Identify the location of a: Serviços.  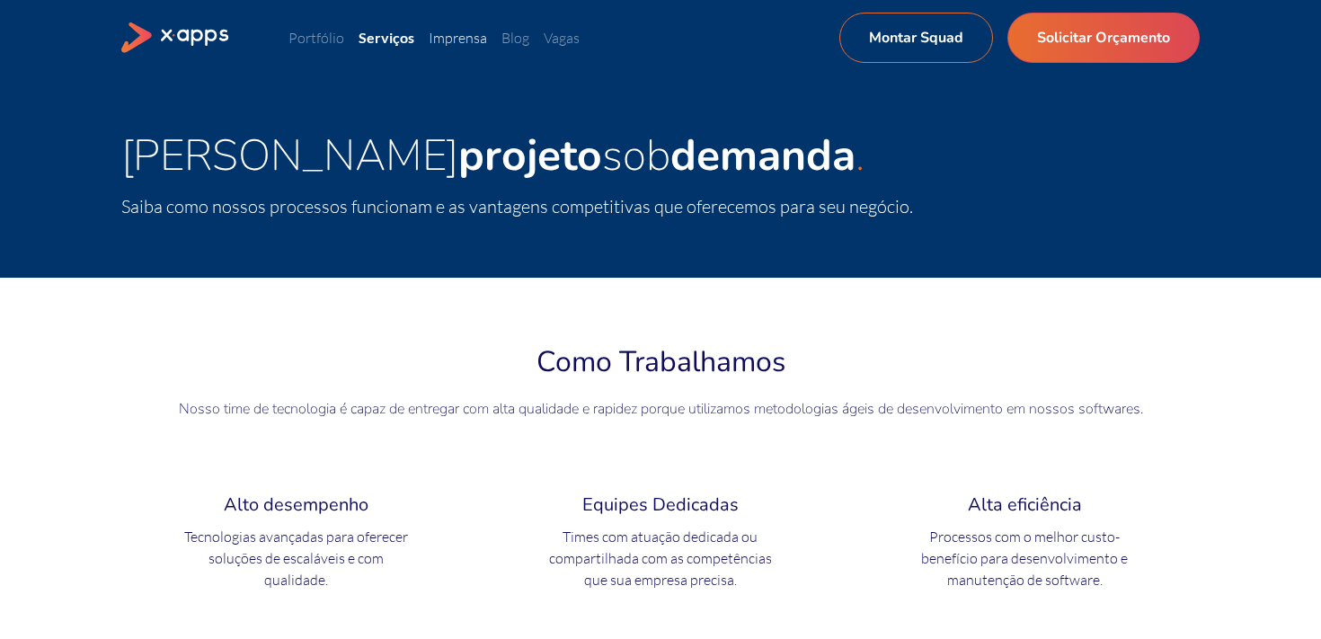
(386, 37).